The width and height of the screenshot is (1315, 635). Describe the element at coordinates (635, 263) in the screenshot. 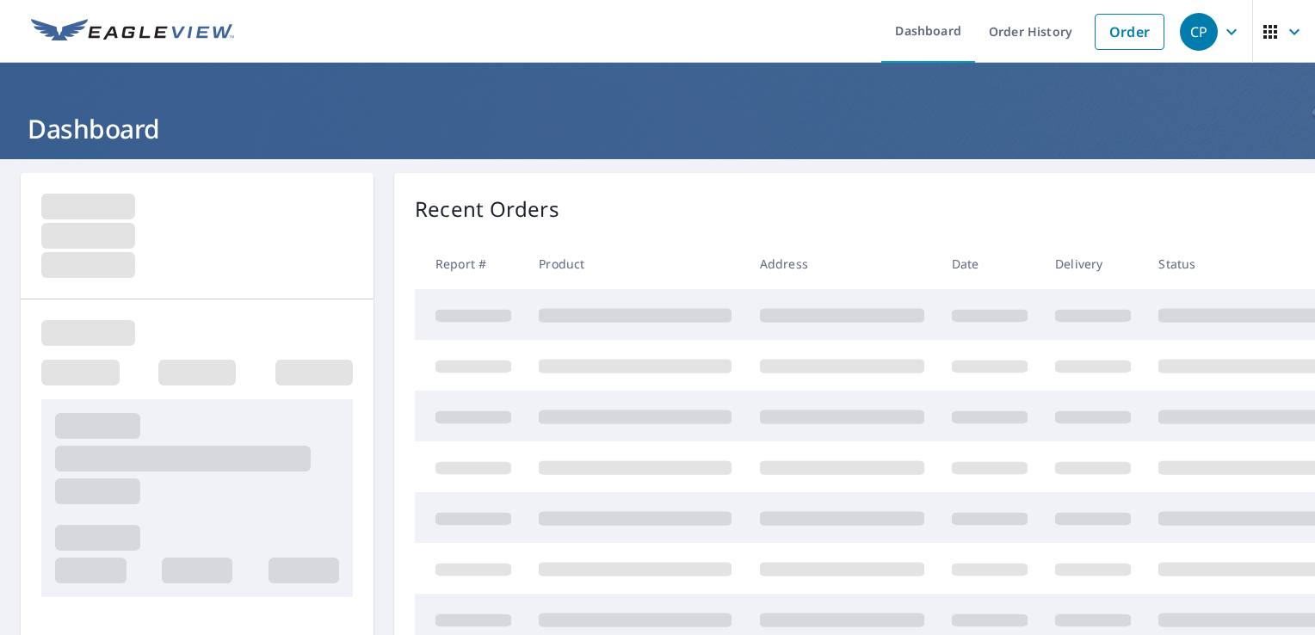

I see `th: Product` at that location.